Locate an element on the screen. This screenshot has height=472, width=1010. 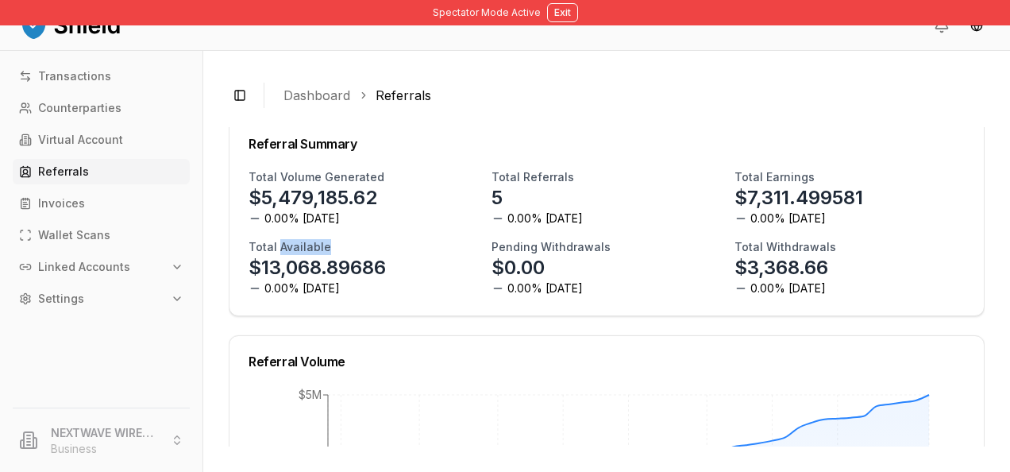
span: Spectator Mode Active is located at coordinates (487, 13).